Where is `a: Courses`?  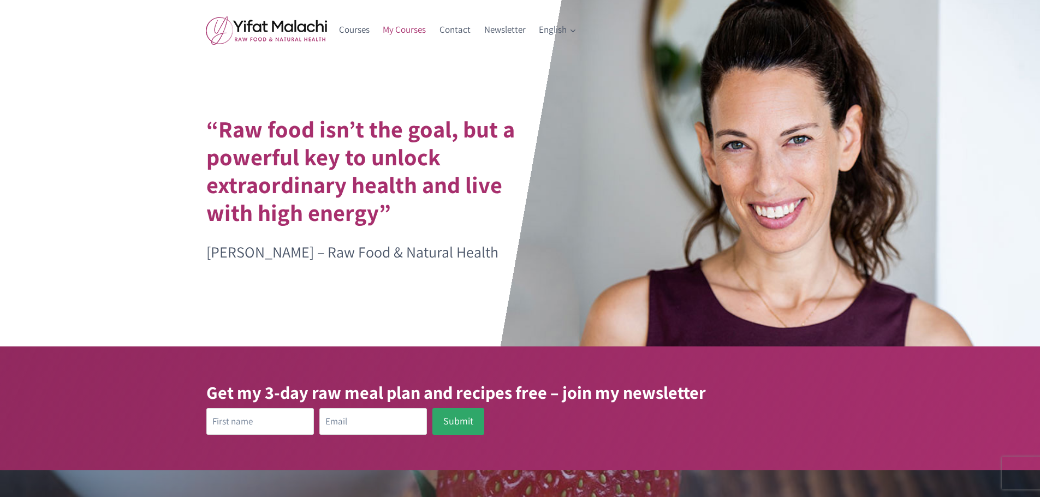
a: Courses is located at coordinates (354, 30).